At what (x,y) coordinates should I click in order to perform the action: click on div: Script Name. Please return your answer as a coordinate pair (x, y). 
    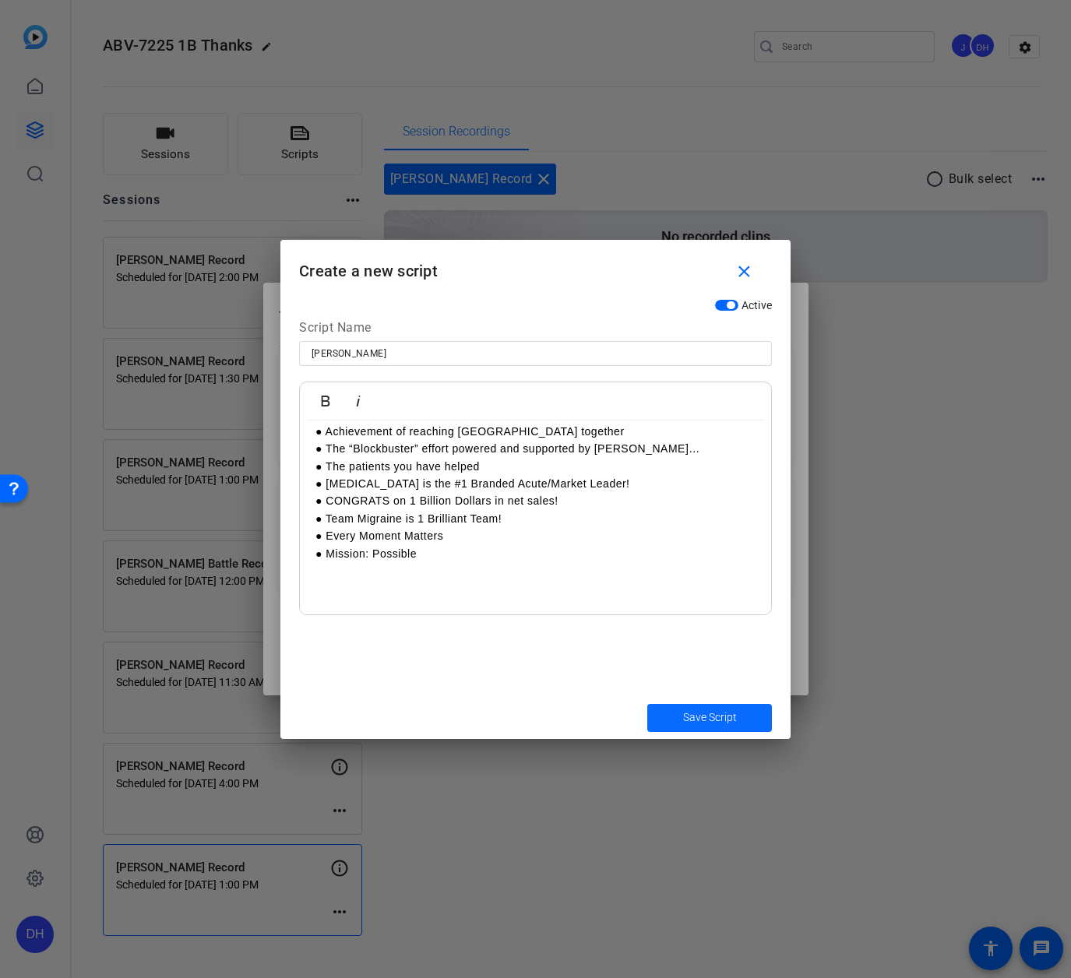
    Looking at the image, I should click on (535, 330).